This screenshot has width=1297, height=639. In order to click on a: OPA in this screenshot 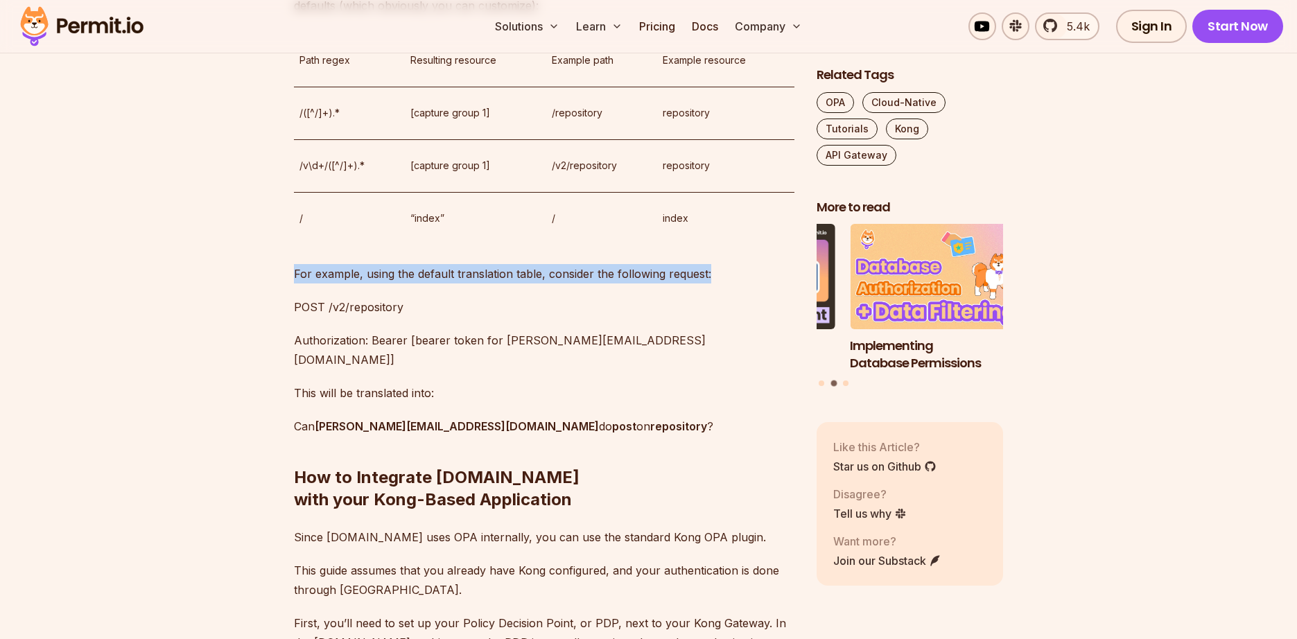, I will do `click(835, 103)`.